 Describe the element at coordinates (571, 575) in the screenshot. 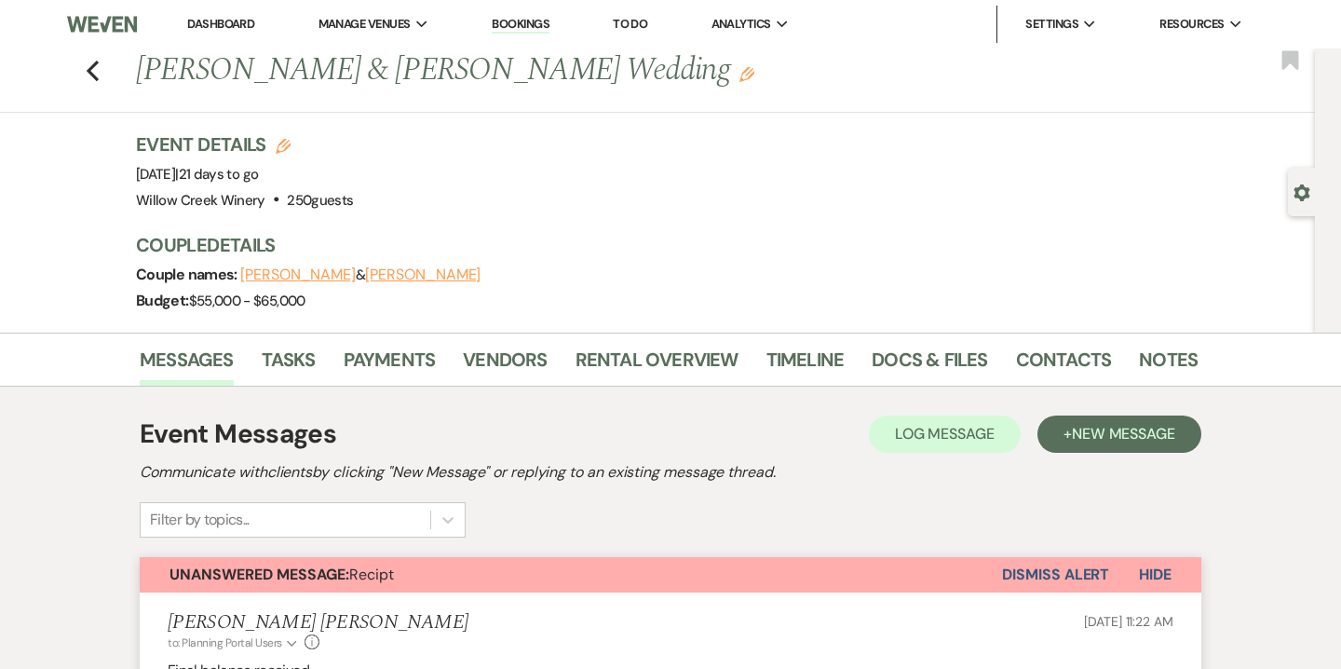

I see `button: Unanswered Message:Recipt` at that location.